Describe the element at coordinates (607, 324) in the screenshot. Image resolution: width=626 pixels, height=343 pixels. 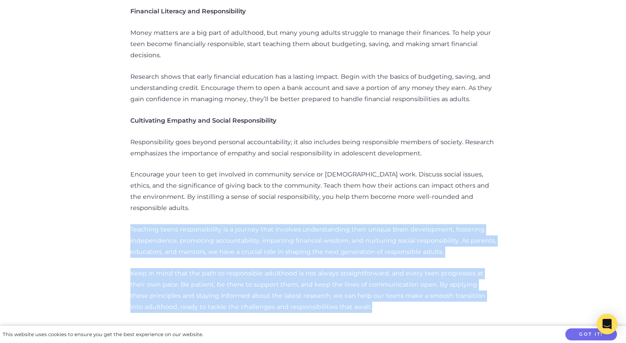
I see `div: Open Intercom Messenger` at that location.